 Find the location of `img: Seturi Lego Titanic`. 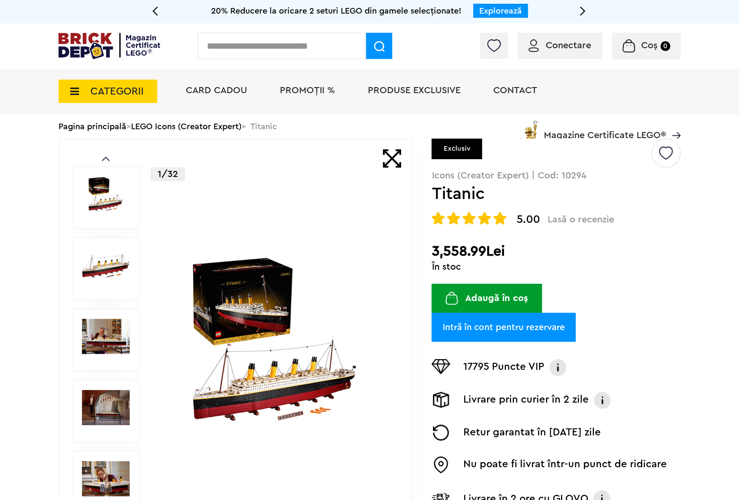

img: Seturi Lego Titanic is located at coordinates (106, 407).